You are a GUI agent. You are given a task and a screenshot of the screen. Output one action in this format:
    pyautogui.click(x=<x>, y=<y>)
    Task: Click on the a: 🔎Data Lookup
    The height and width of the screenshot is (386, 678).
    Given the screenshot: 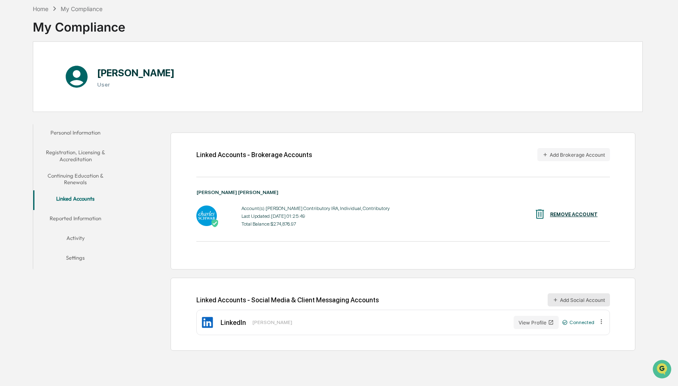 What is the action you would take?
    pyautogui.click(x=30, y=123)
    